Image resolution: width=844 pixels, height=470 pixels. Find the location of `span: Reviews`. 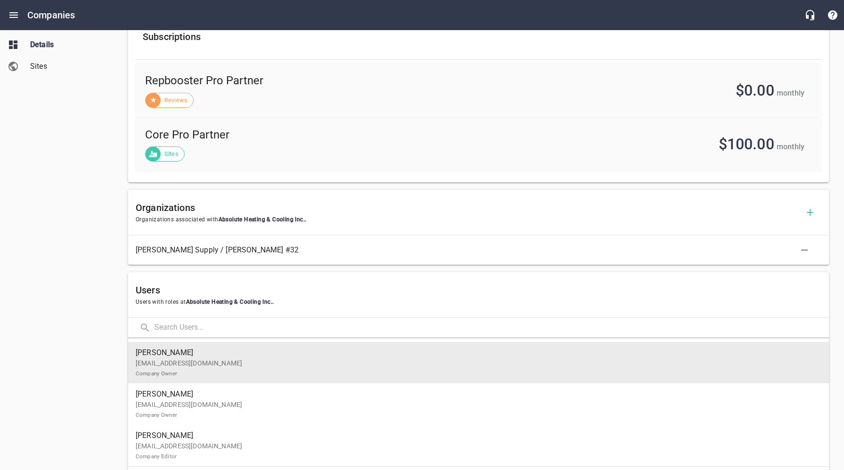

span: Reviews is located at coordinates (176, 100).